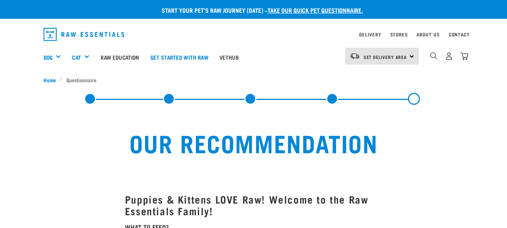 The image size is (507, 228). What do you see at coordinates (385, 57) in the screenshot?
I see `span: Set Delivery Area` at bounding box center [385, 57].